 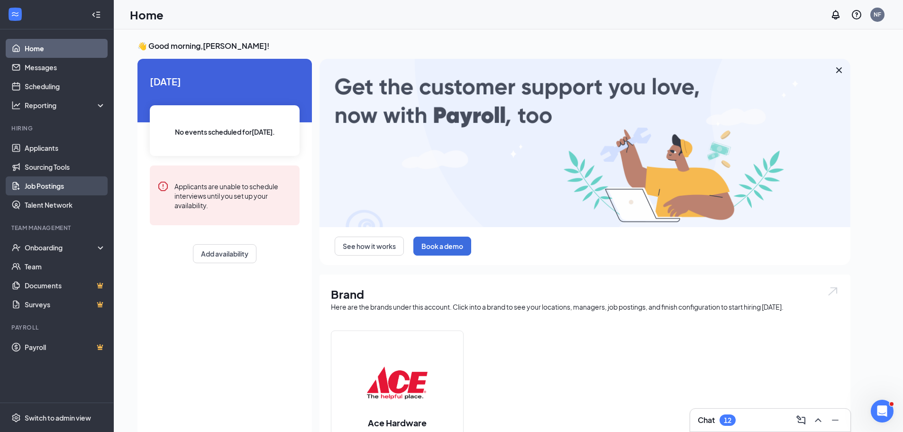 I want to click on div: Hiring, so click(x=57, y=128).